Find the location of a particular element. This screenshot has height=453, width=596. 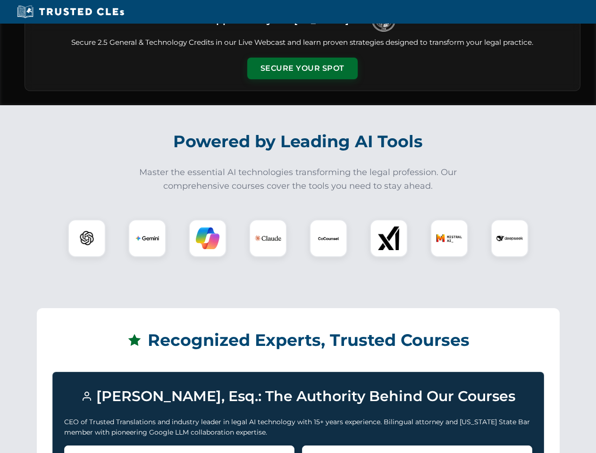

div: DeepSeek is located at coordinates (510, 238).